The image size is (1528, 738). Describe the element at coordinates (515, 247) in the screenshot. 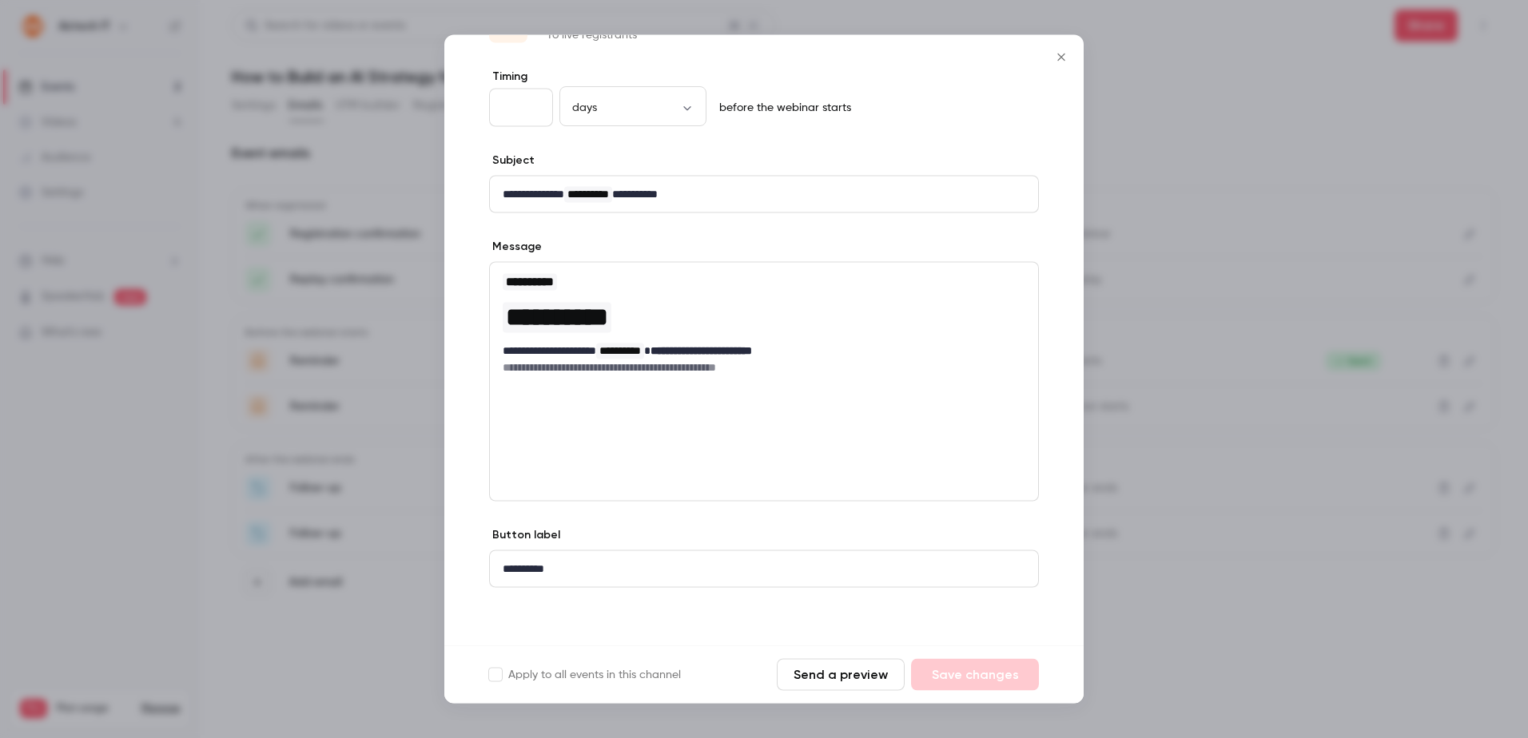

I see `label: Message` at that location.